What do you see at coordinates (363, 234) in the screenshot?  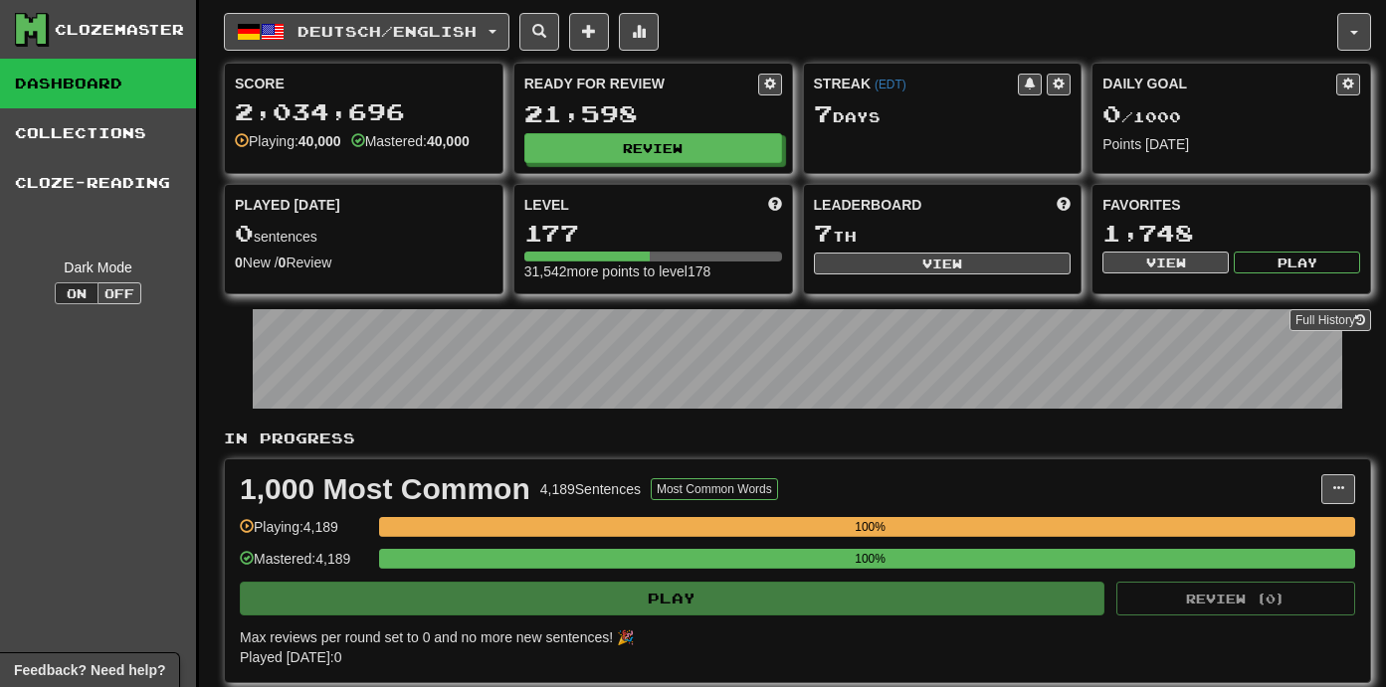 I see `div: sentences` at bounding box center [363, 234].